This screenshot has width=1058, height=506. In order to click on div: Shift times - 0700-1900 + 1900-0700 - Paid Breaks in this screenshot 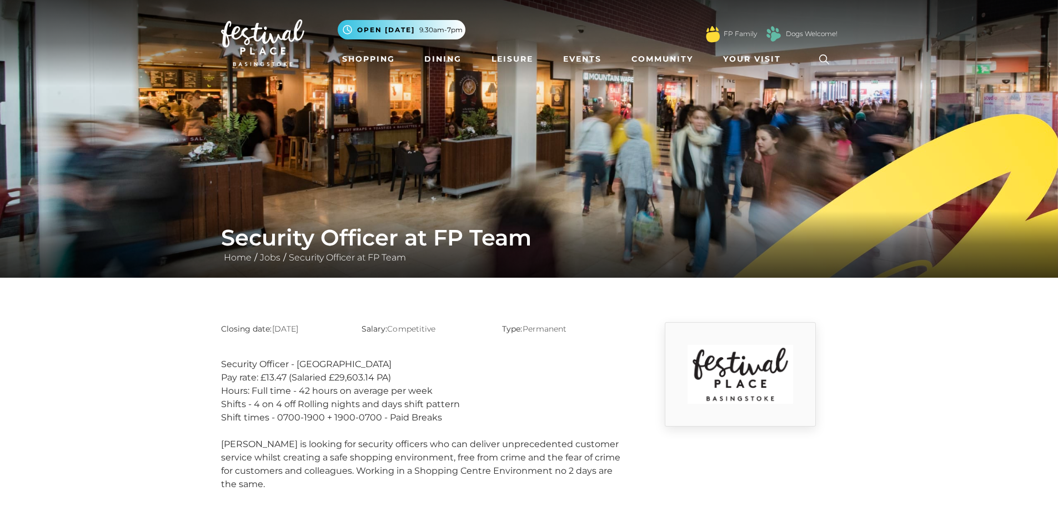, I will do `click(424, 418)`.